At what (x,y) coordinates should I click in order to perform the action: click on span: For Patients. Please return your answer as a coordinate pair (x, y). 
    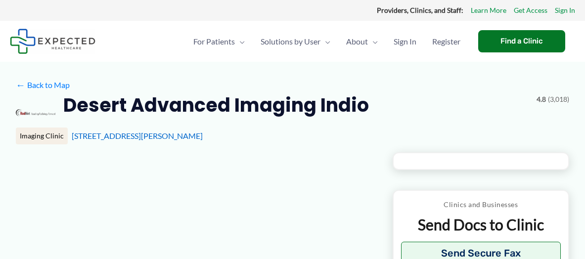
    Looking at the image, I should click on (214, 42).